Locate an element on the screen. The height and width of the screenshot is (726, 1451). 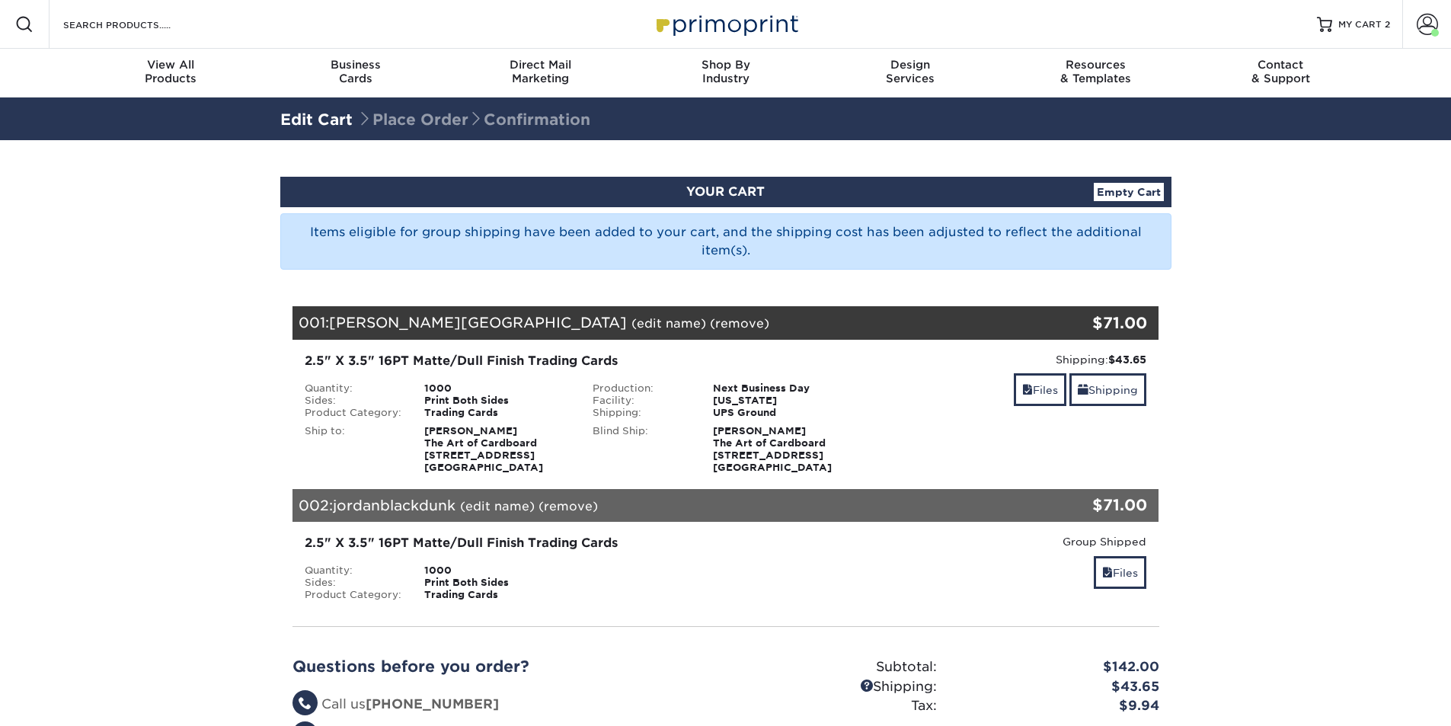
a: DesignServices is located at coordinates (910, 73).